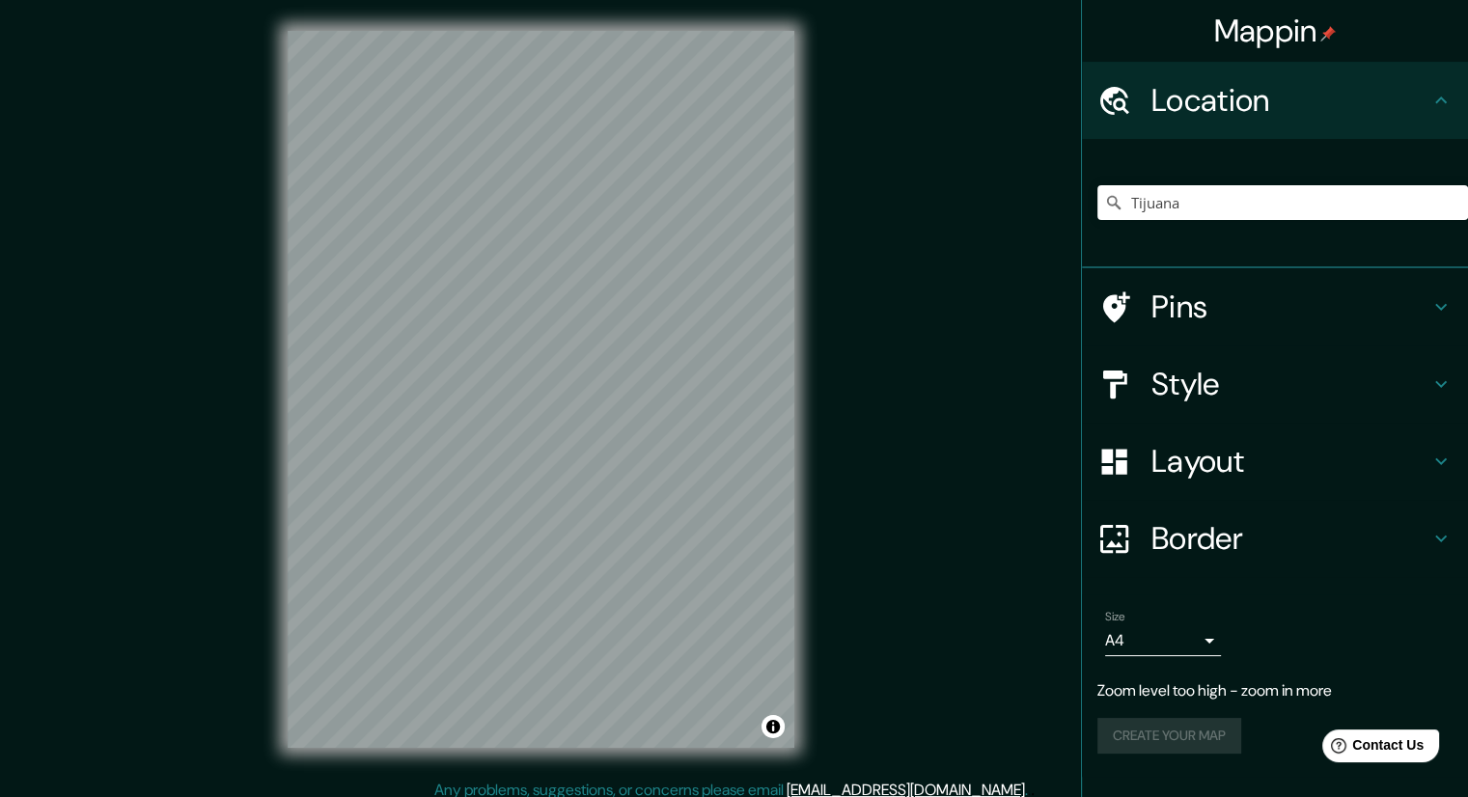 Image resolution: width=1468 pixels, height=797 pixels. Describe the element at coordinates (1275, 691) in the screenshot. I see `p: Zoom level too high - zoom in more` at that location.